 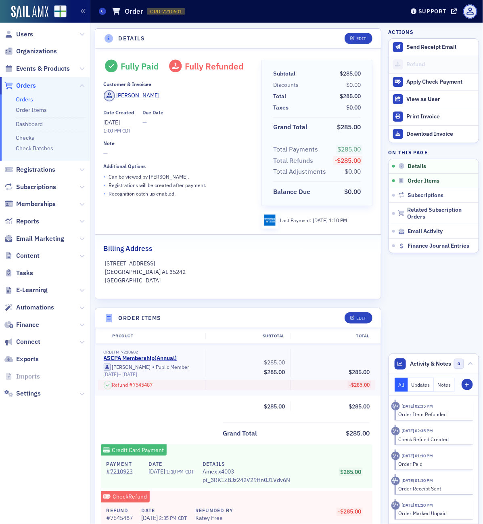 What do you see at coordinates (440, 82) in the screenshot?
I see `div: Apply Check Payment` at bounding box center [440, 82].